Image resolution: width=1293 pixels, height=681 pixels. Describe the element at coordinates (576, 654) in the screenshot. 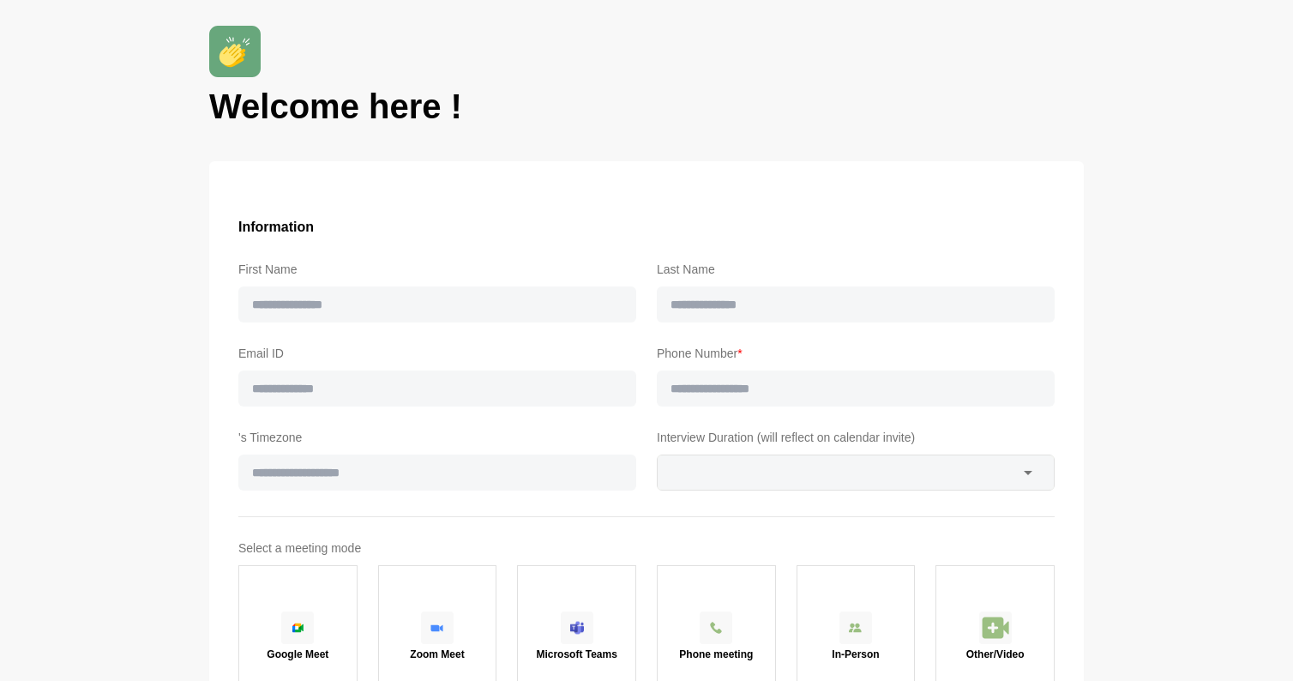

I see `p: Microsoft Teams` at that location.